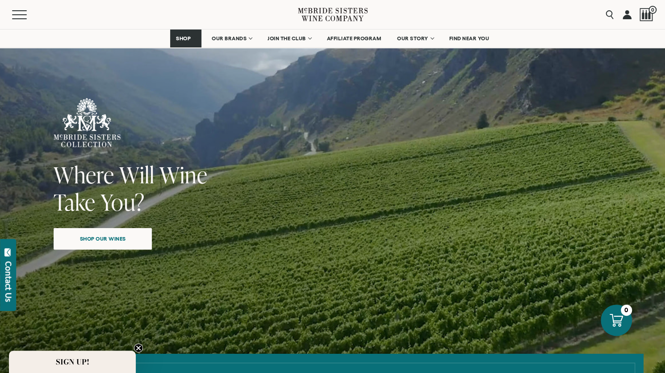 This screenshot has width=665, height=373. What do you see at coordinates (413, 38) in the screenshot?
I see `span: OUR STORY` at bounding box center [413, 38].